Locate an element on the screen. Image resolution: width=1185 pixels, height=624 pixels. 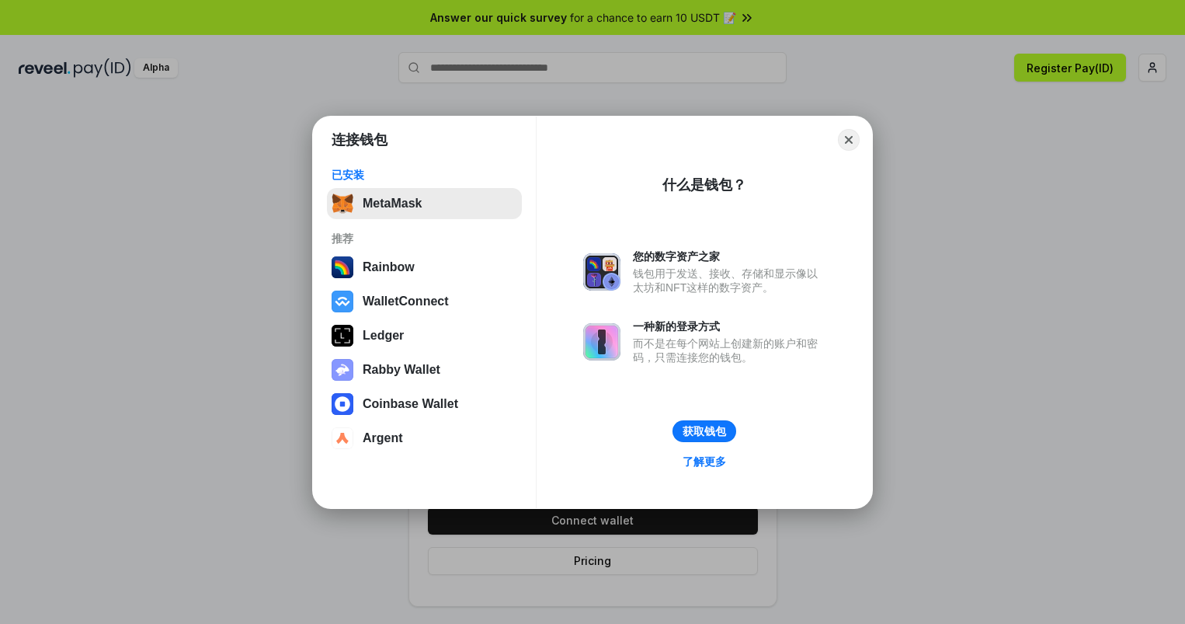
a: 了解更多 is located at coordinates (704, 461).